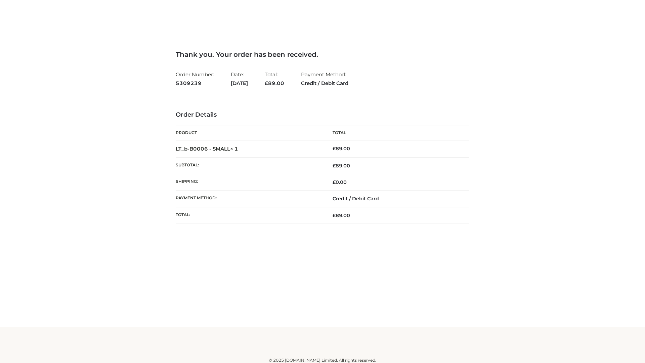 This screenshot has height=363, width=645. Describe the element at coordinates (340, 182) in the screenshot. I see `bdi: 0.00` at that location.